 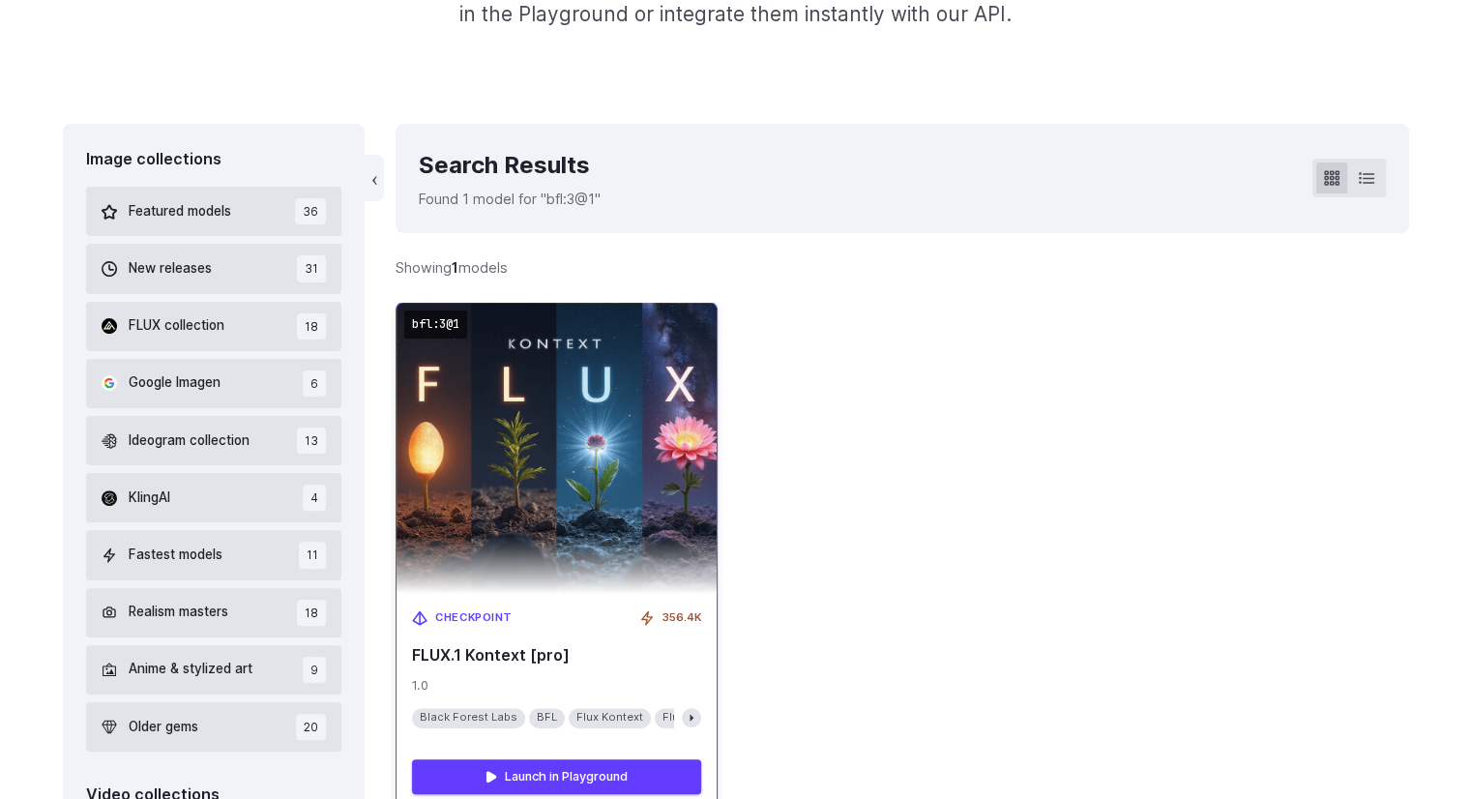 I want to click on span: Flux Kontext, so click(x=609, y=718).